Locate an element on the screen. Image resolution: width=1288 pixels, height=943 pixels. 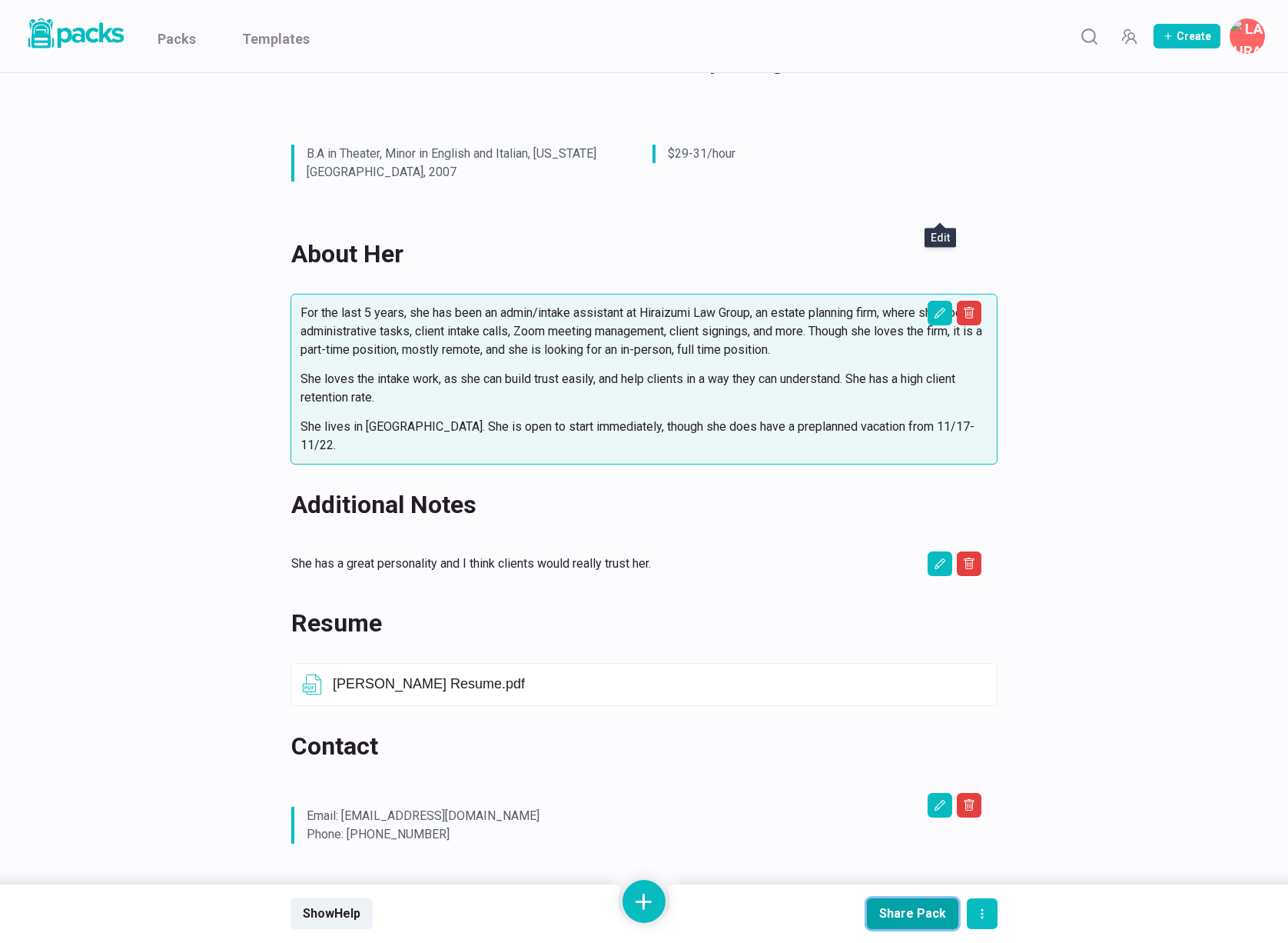
button: actions is located at coordinates (982, 914).